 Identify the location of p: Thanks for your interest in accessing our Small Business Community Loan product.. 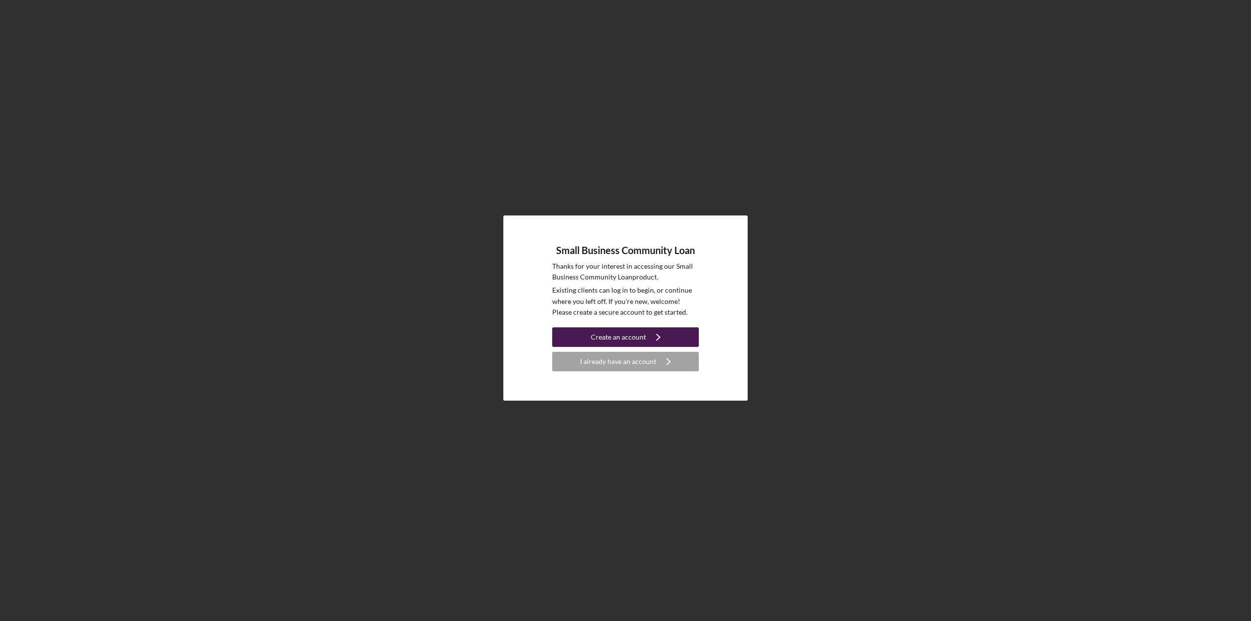
(625, 272).